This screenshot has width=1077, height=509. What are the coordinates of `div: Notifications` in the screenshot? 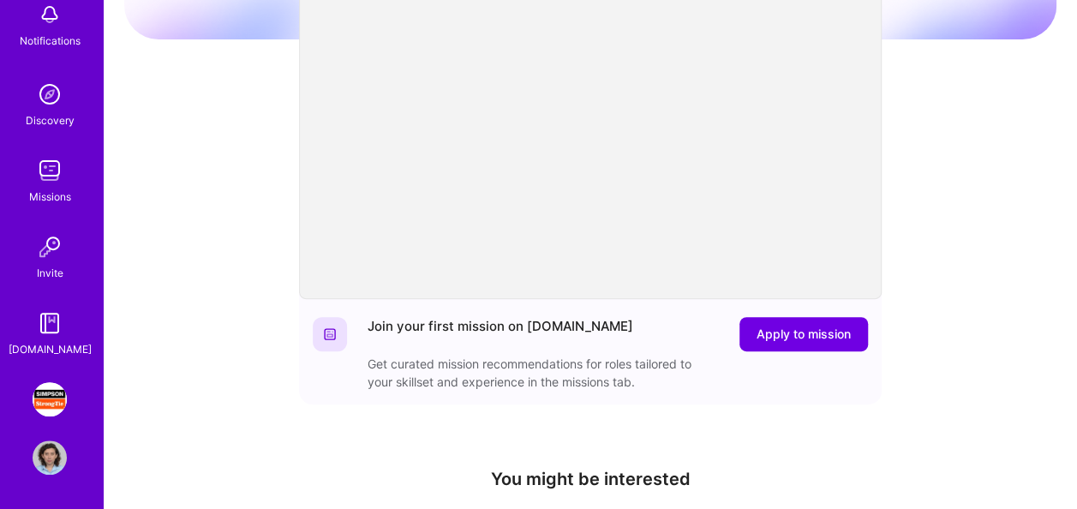 It's located at (50, 40).